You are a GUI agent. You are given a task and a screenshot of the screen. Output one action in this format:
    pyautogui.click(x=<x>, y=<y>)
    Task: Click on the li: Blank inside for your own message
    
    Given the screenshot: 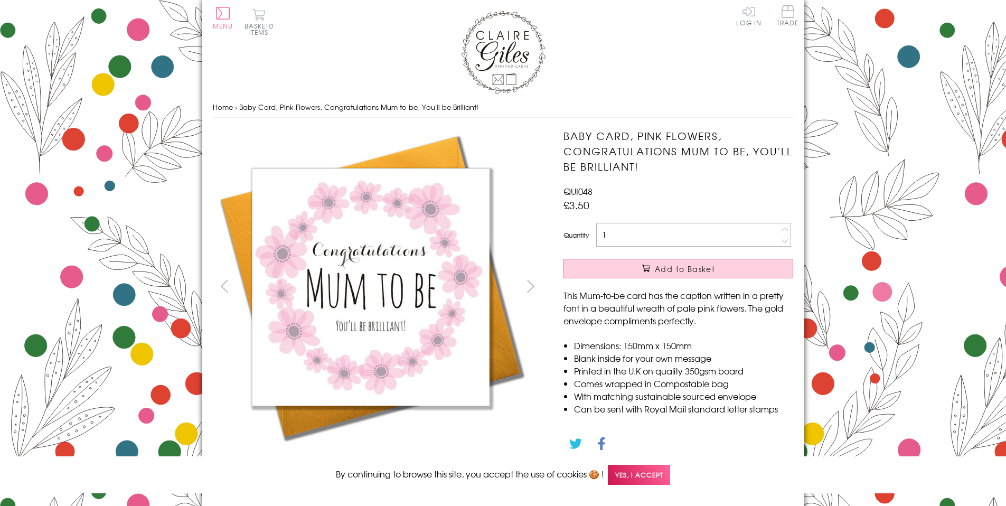 What is the action you would take?
    pyautogui.click(x=683, y=358)
    